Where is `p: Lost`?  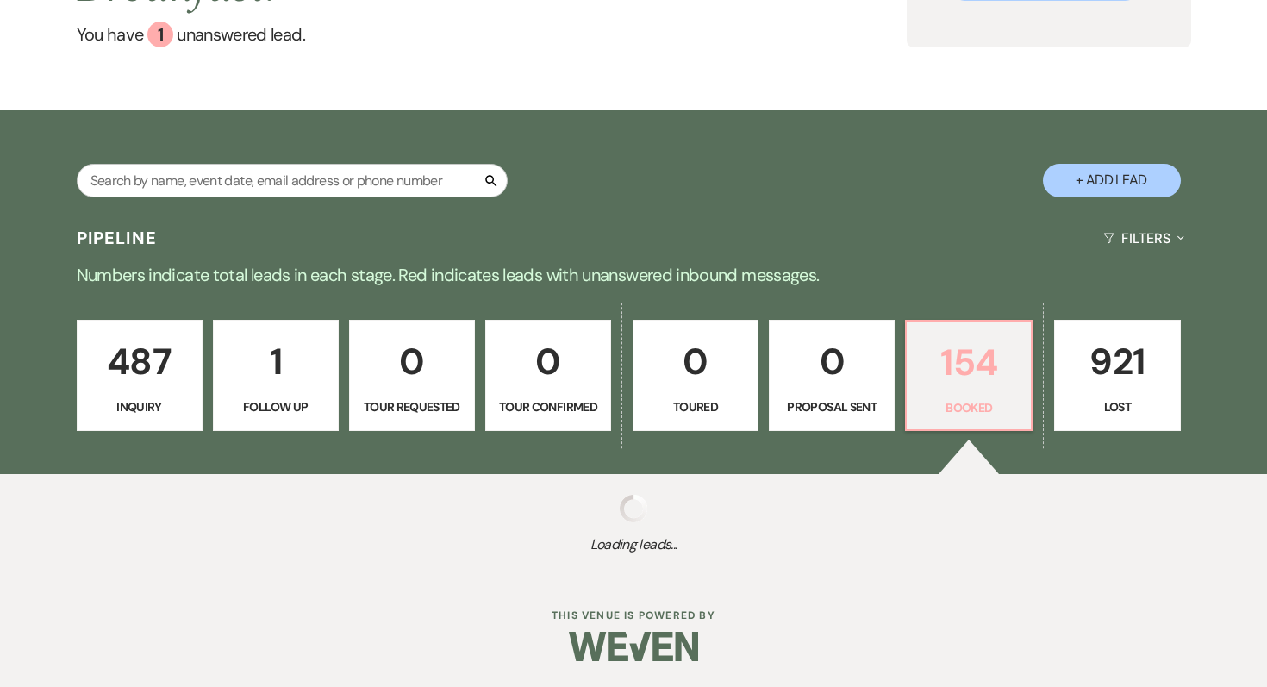 p: Lost is located at coordinates (1117, 407).